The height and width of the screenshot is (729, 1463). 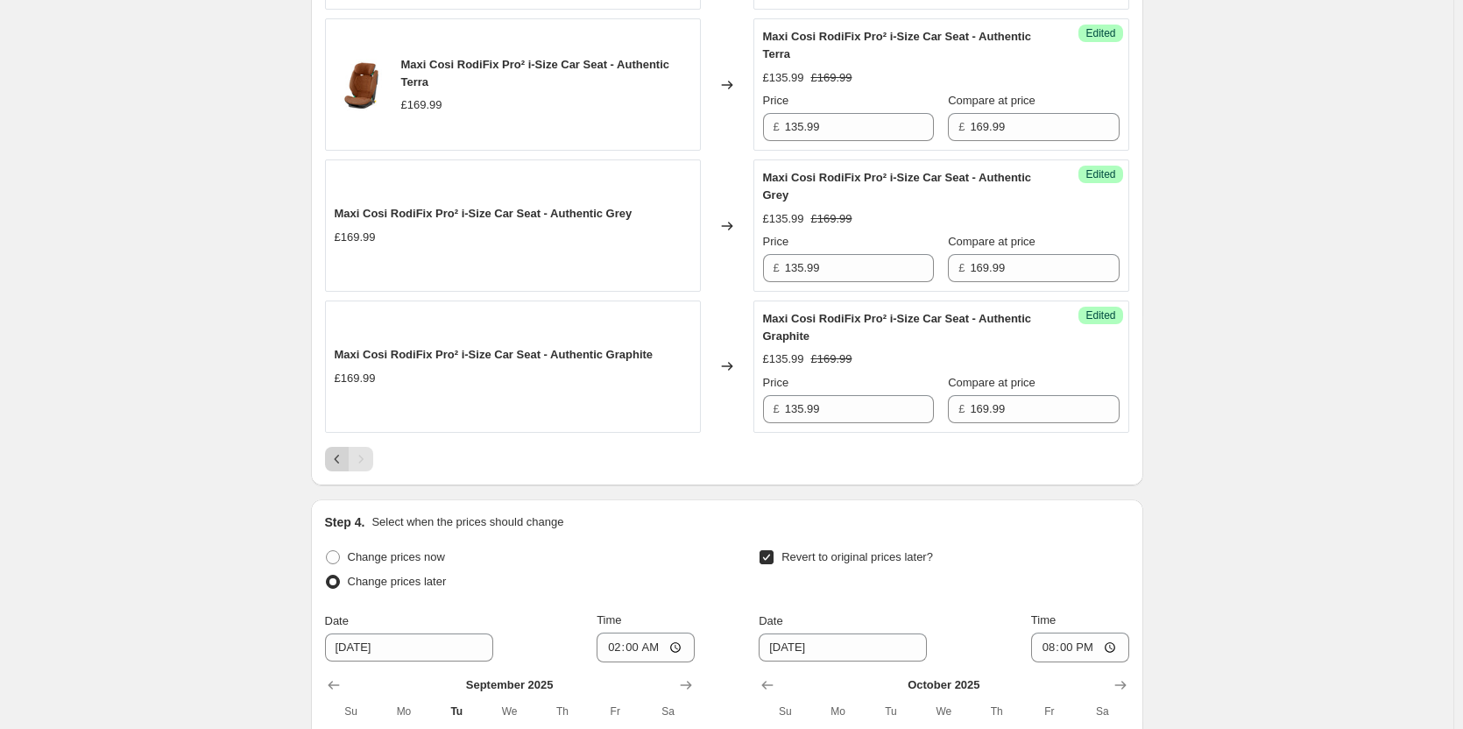 What do you see at coordinates (857, 556) in the screenshot?
I see `span: Revert to original prices later?` at bounding box center [857, 556].